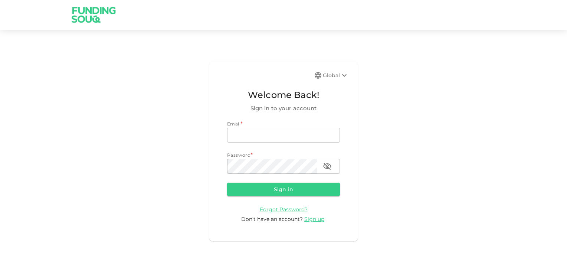  Describe the element at coordinates (336, 75) in the screenshot. I see `div: Global` at that location.